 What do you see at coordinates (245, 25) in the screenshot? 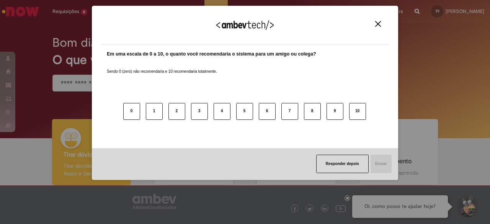
I see `img: Logo Ambevtech` at bounding box center [245, 25].